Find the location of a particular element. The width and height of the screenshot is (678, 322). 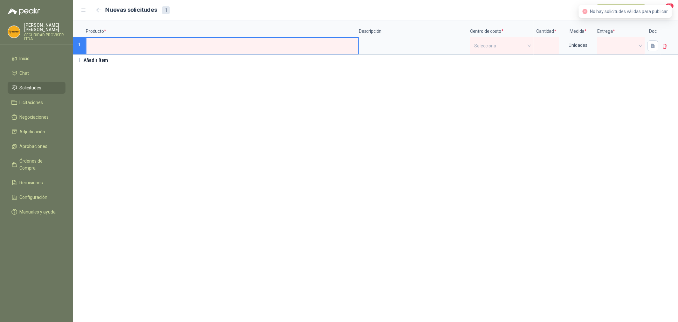

p: Cantidad is located at coordinates (546, 29).